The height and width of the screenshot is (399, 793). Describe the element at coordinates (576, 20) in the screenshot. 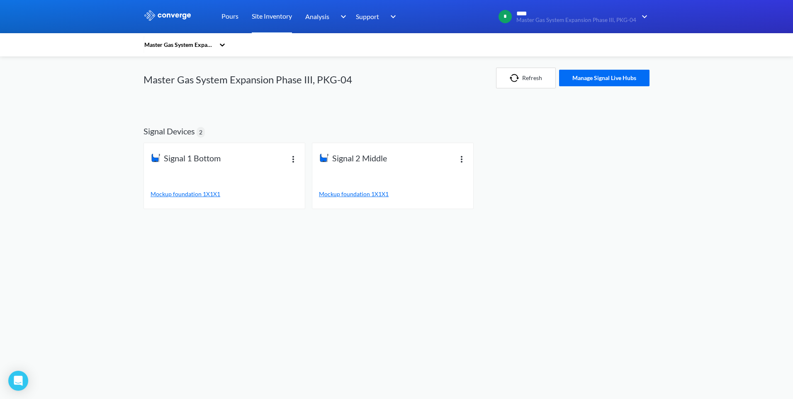

I see `span: Master Gas System Expansion Phase III, PKG-04` at that location.